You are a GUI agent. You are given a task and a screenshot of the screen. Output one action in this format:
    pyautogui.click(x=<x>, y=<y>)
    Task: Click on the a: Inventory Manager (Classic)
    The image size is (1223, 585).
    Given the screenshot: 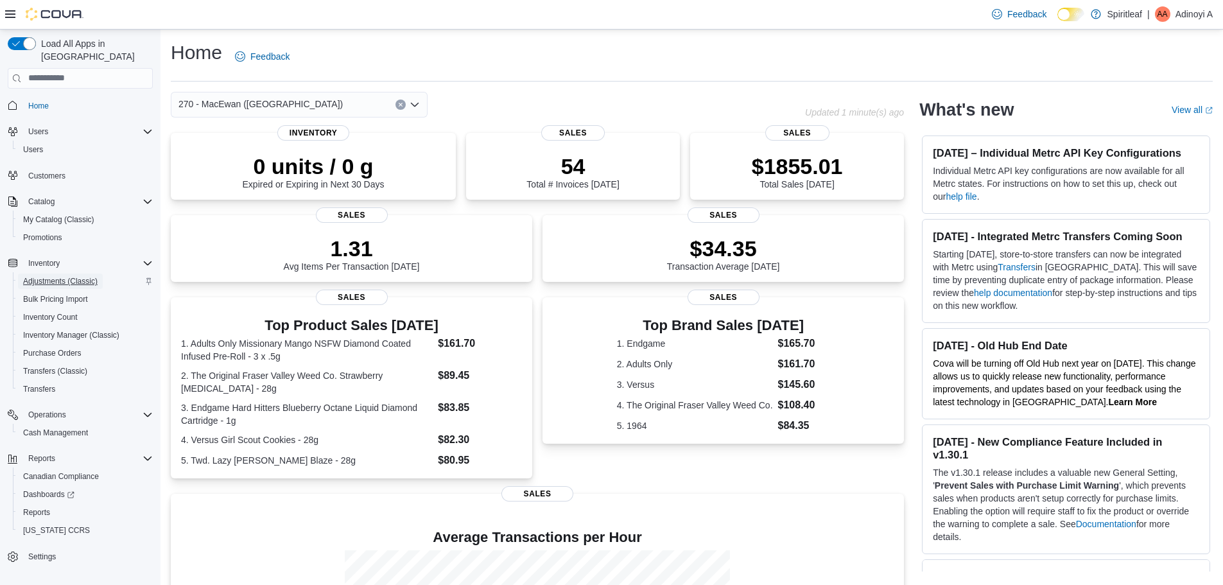 What is the action you would take?
    pyautogui.click(x=71, y=335)
    